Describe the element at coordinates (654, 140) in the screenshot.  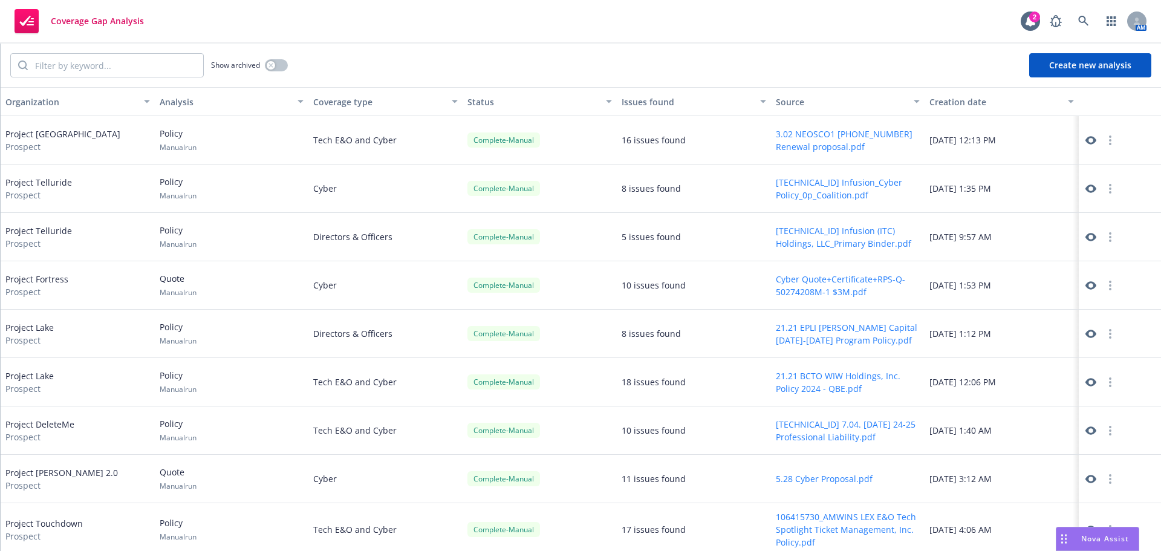
I see `div: 16 issues found` at that location.